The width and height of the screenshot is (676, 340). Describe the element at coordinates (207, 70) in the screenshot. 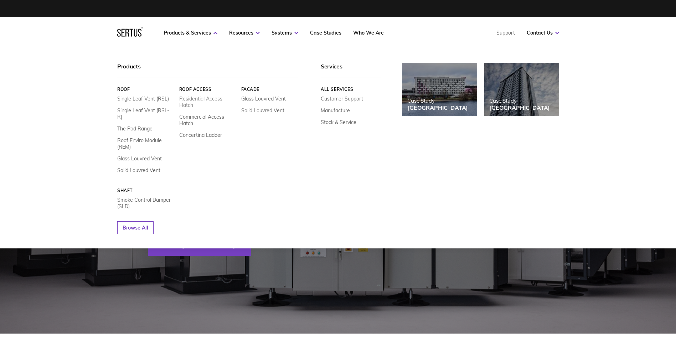

I see `div: Products` at that location.